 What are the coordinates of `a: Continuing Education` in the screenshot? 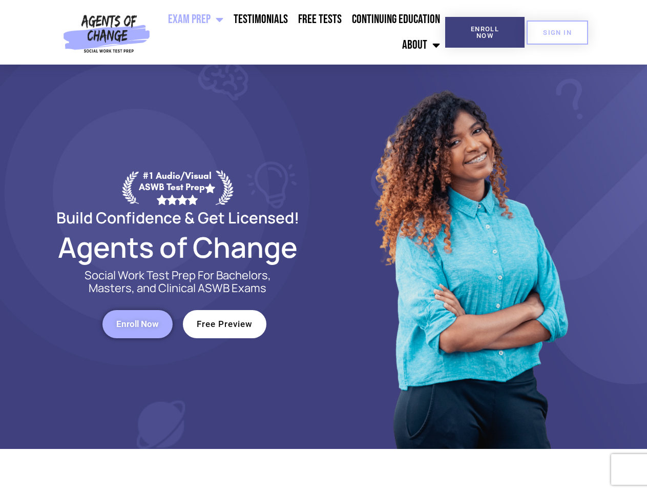 It's located at (396, 19).